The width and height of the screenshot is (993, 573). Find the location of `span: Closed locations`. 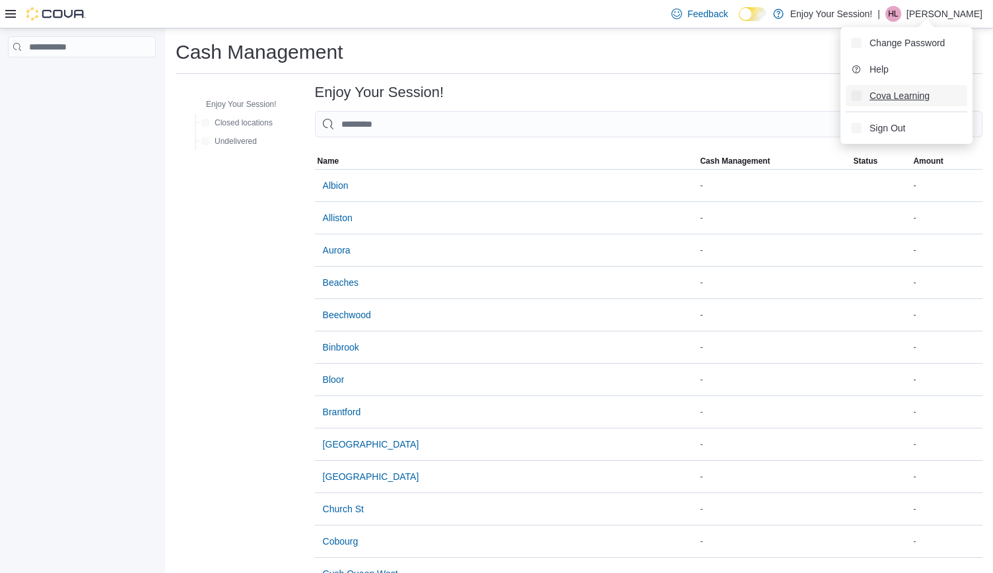

span: Closed locations is located at coordinates (244, 123).